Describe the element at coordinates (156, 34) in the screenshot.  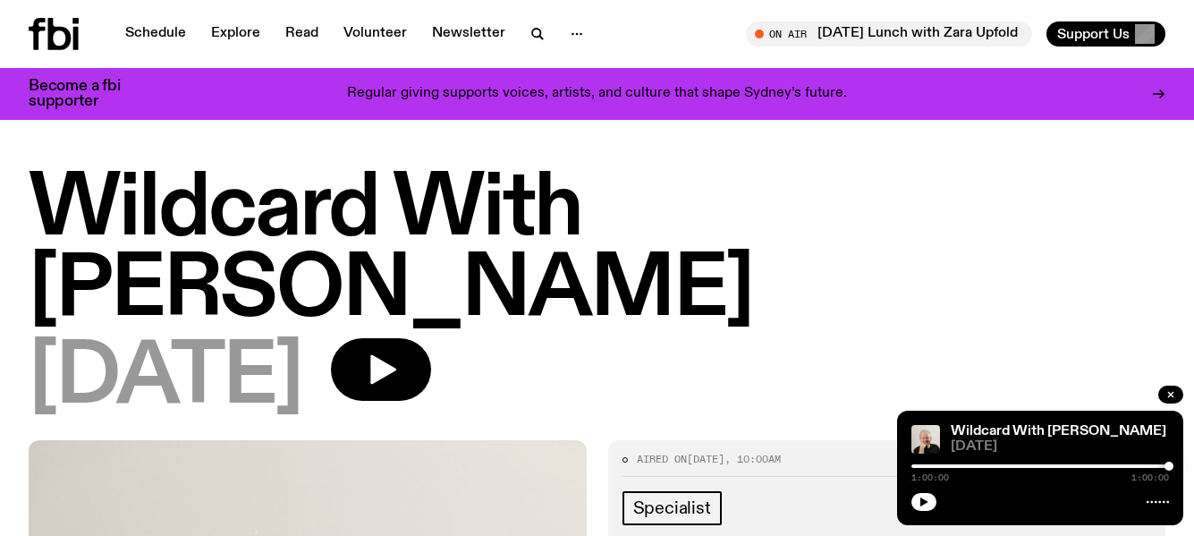
I see `a: Schedule` at that location.